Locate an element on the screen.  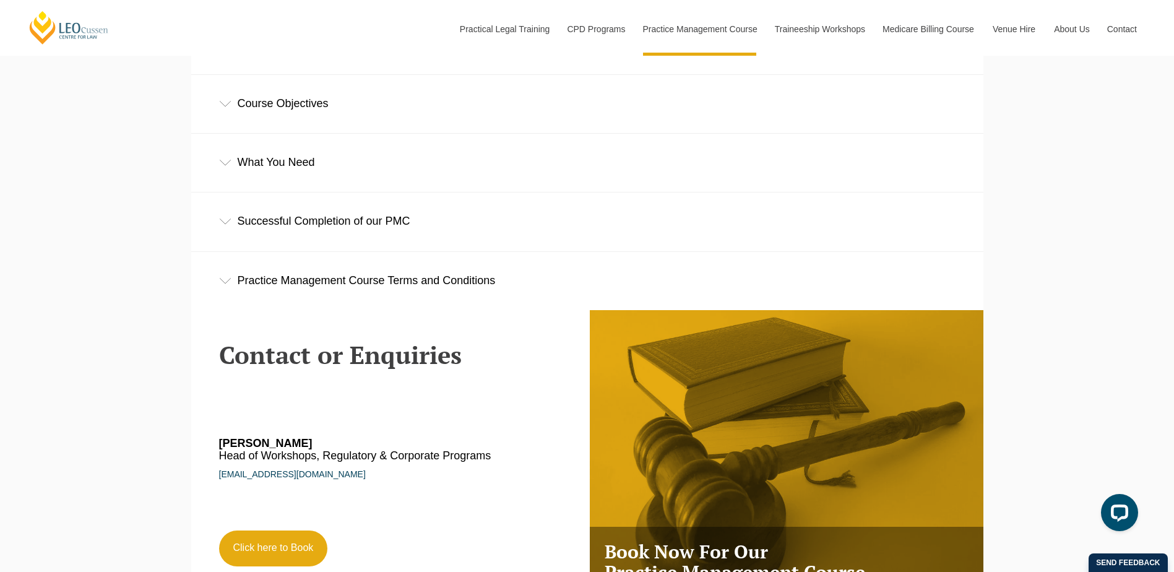
a: Traineeship Workshops is located at coordinates (819, 29).